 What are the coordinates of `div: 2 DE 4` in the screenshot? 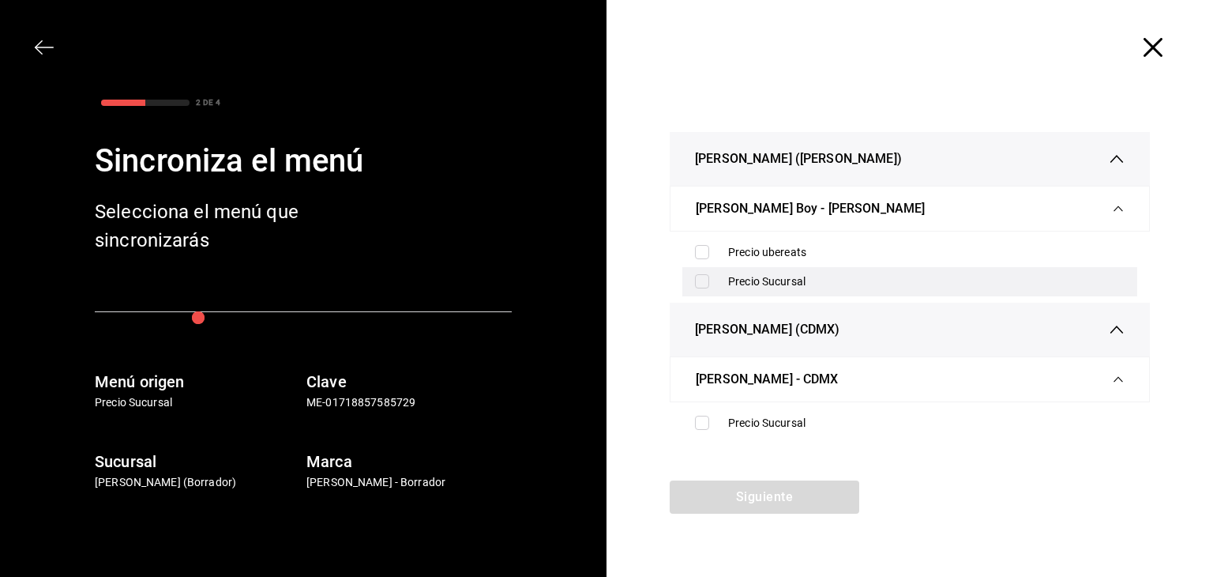 It's located at (208, 102).